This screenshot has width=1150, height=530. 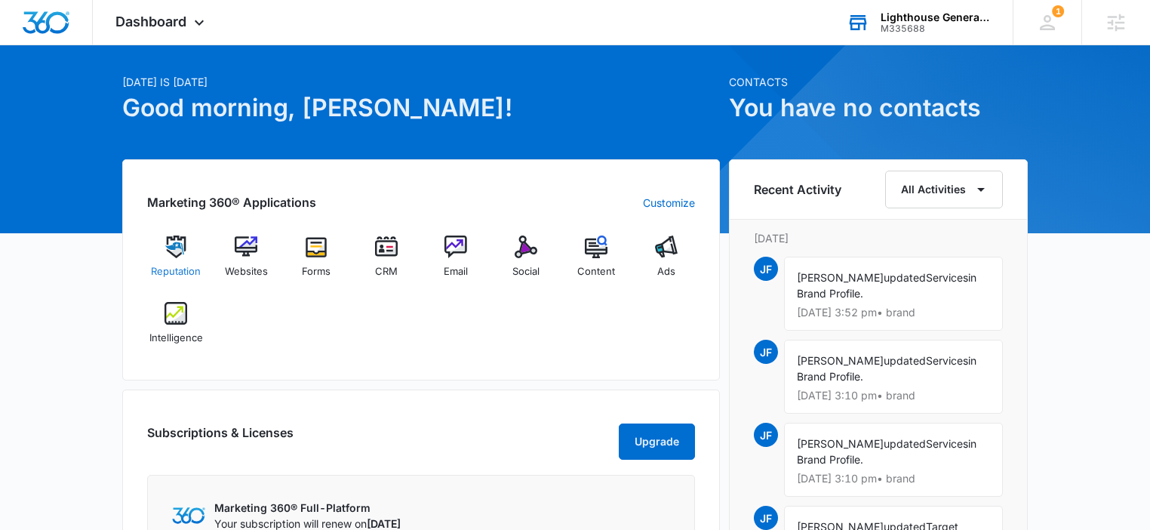 I want to click on p: Marketing 360® Full-Platform, so click(x=307, y=507).